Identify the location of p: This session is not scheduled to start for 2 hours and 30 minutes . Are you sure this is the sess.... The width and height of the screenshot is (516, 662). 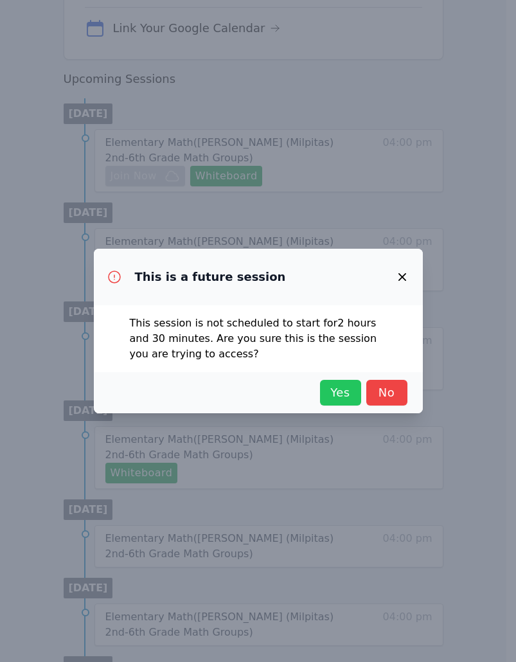
(258, 339).